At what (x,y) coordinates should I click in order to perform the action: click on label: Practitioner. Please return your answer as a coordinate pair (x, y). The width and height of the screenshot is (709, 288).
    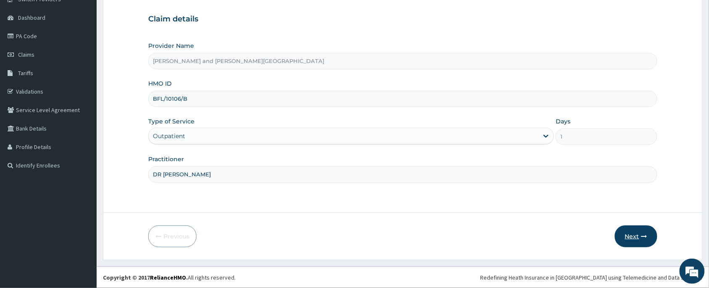
    Looking at the image, I should click on (166, 159).